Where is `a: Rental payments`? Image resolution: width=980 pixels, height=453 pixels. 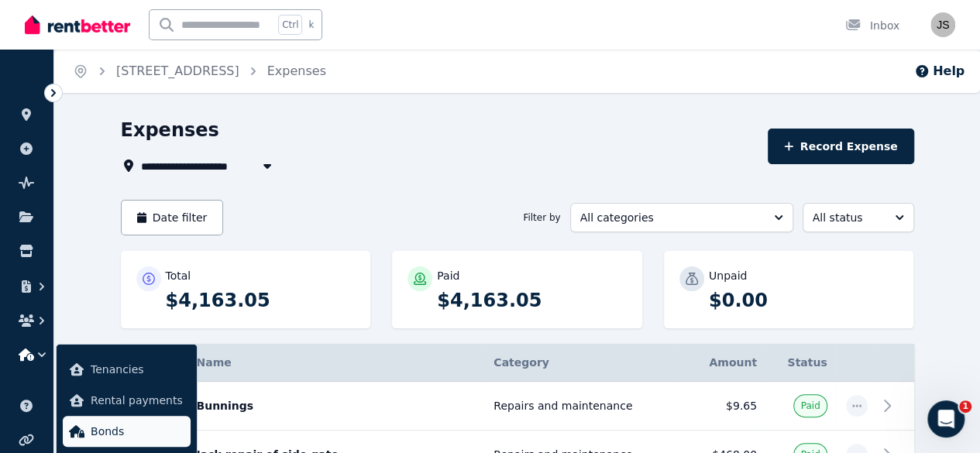 a: Rental payments is located at coordinates (126, 400).